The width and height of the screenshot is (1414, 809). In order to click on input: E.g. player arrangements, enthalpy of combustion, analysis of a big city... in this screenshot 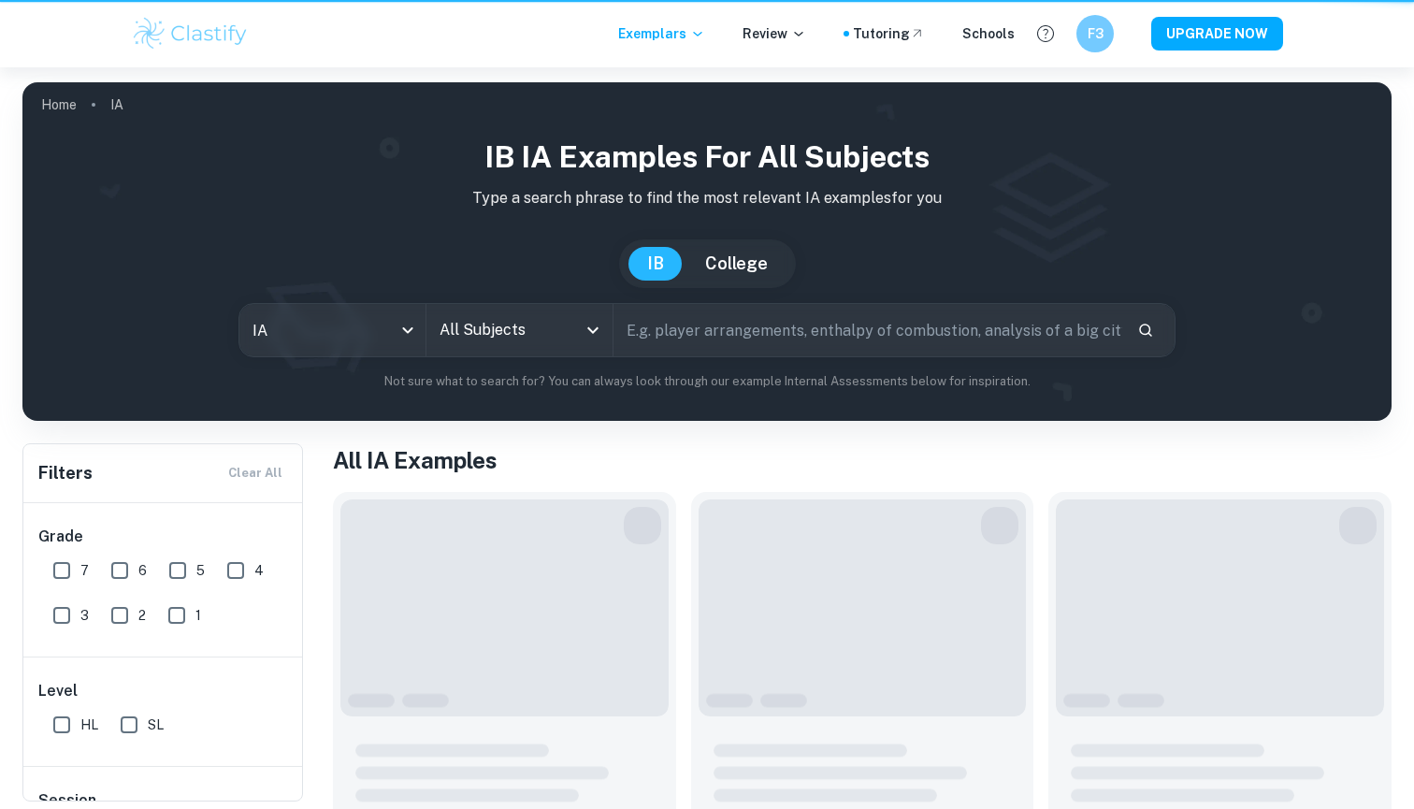, I will do `click(868, 330)`.